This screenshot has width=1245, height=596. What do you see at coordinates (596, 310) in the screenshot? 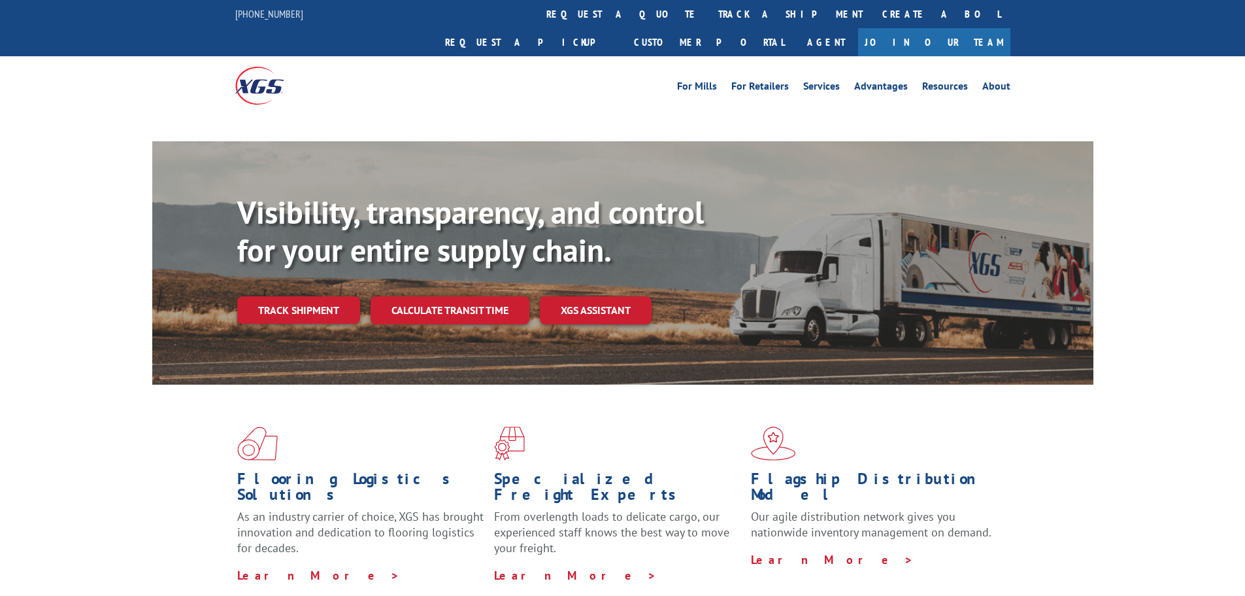
I see `a: XGS ASSISTANT` at bounding box center [596, 310].